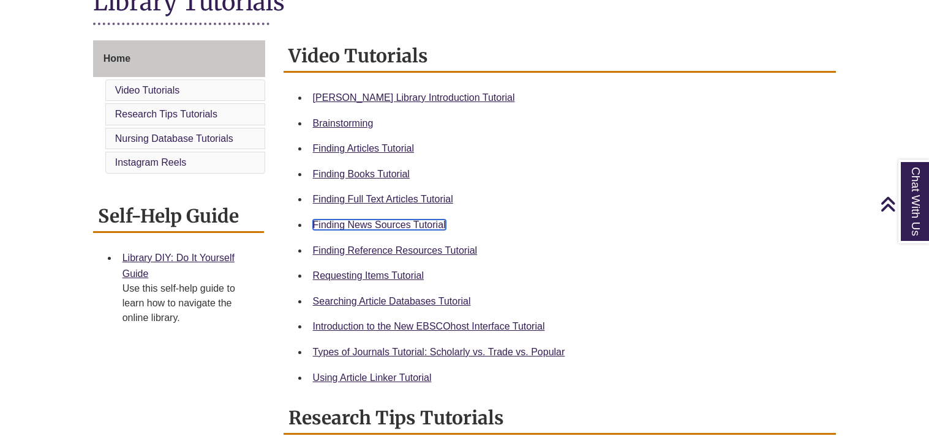 This screenshot has width=929, height=447. I want to click on a: Nursing Database Tutorials, so click(174, 138).